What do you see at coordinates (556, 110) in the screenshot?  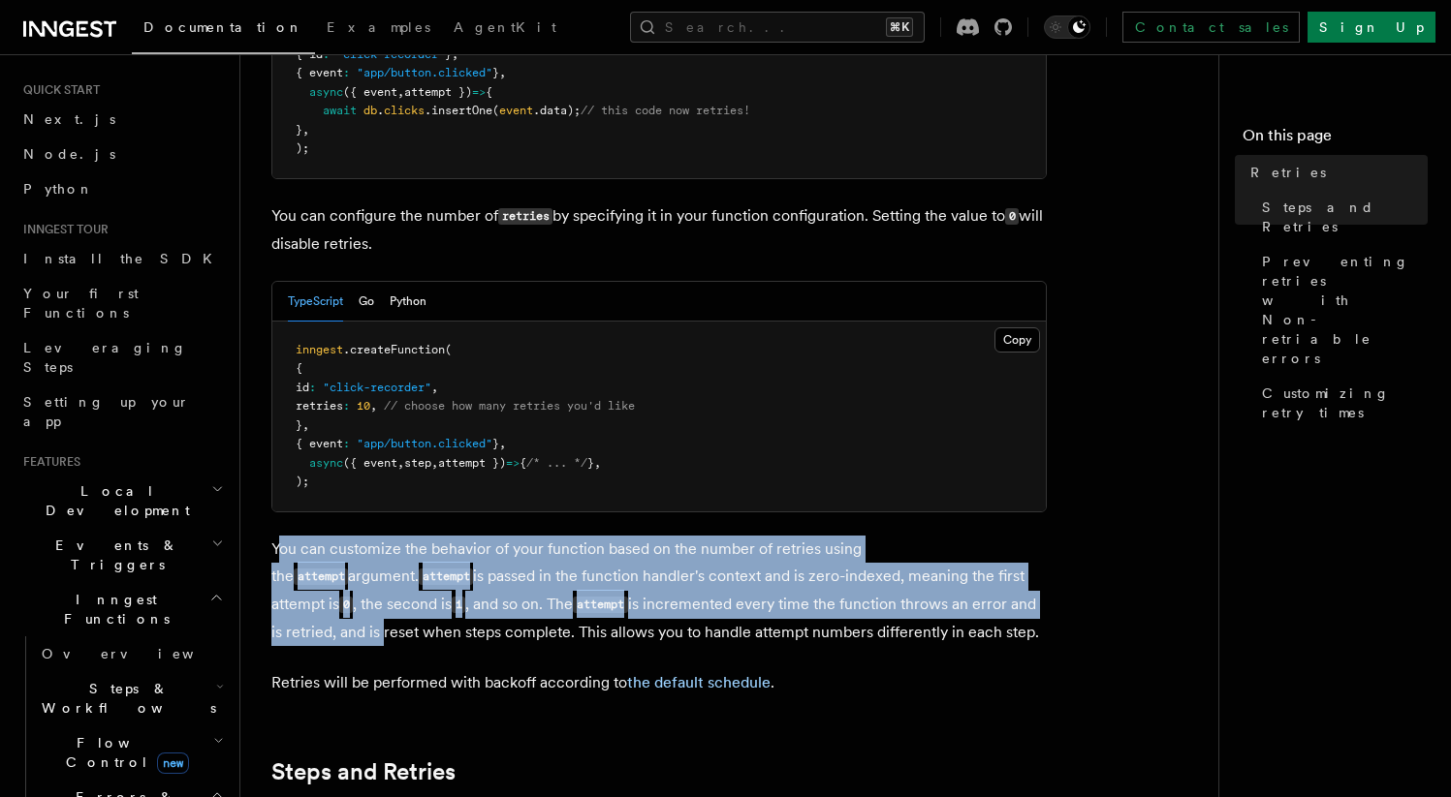 I see `span: .data);` at bounding box center [556, 110].